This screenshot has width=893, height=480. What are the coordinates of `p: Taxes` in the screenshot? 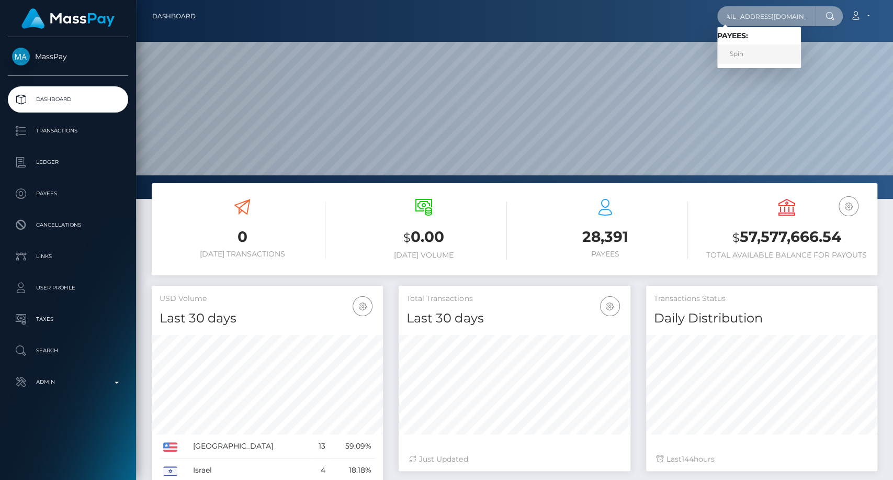 It's located at (68, 319).